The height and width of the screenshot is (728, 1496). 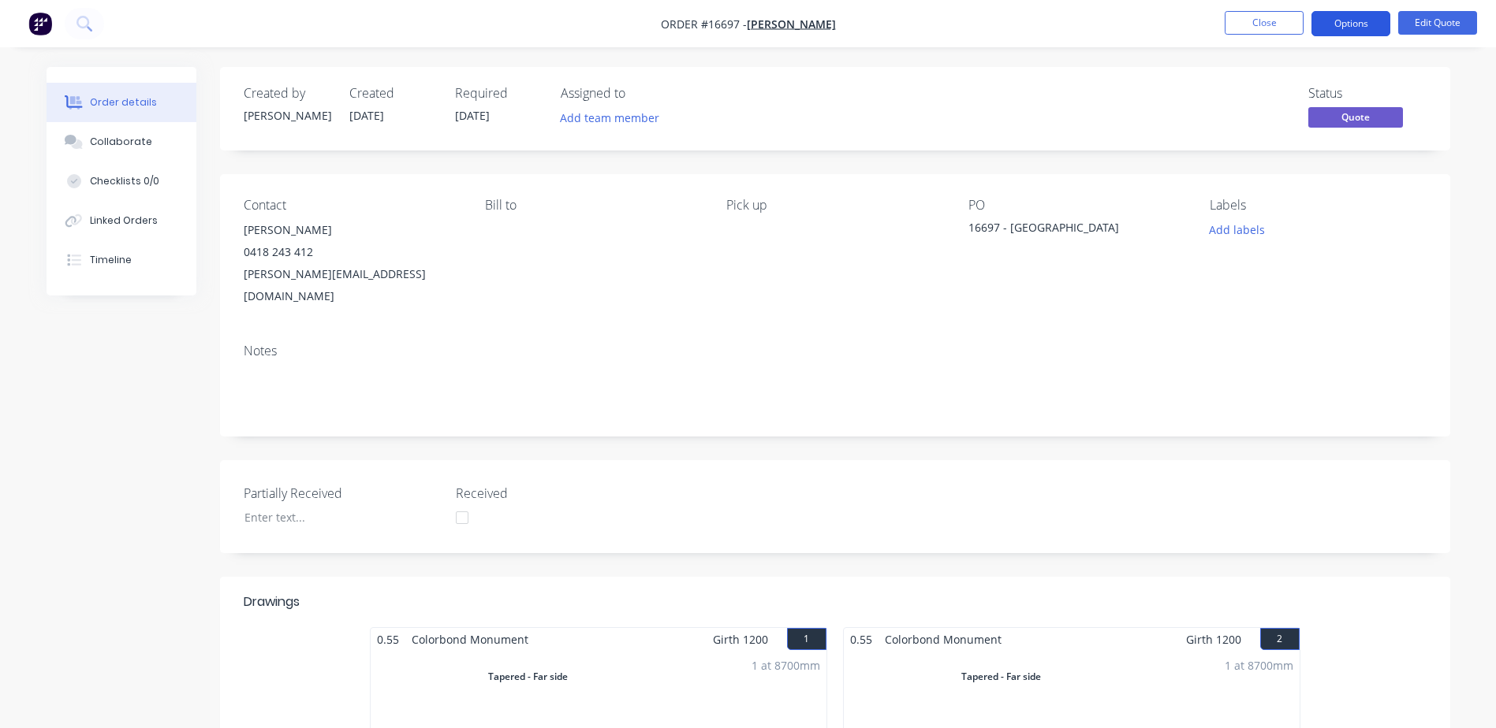 I want to click on button: Add labels, so click(x=1237, y=229).